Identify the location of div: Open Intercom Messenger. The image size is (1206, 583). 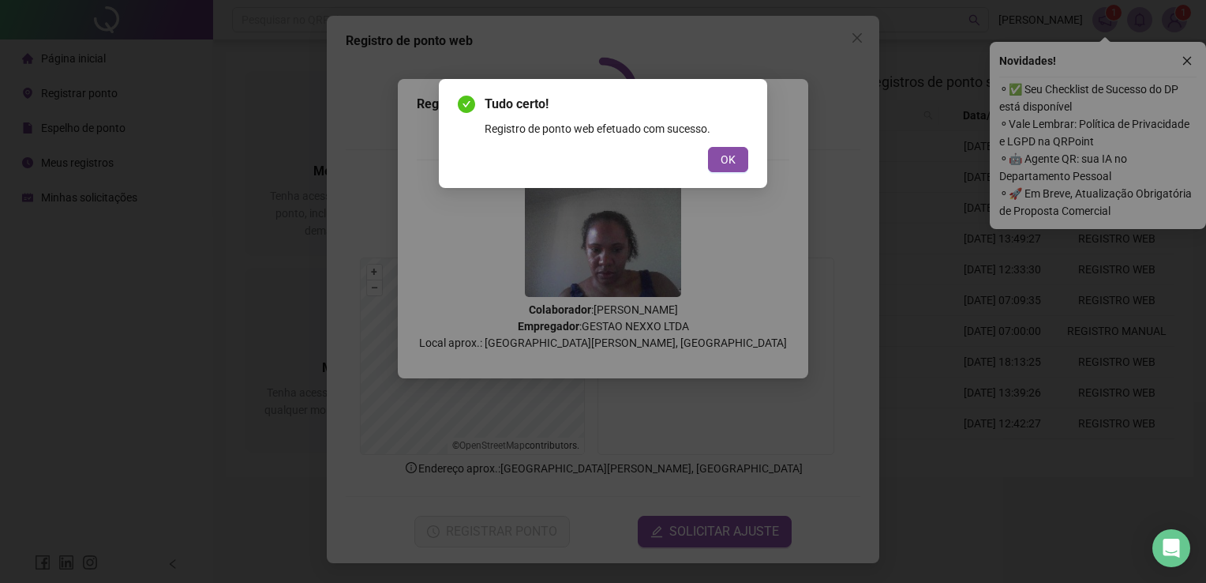
(1171, 548).